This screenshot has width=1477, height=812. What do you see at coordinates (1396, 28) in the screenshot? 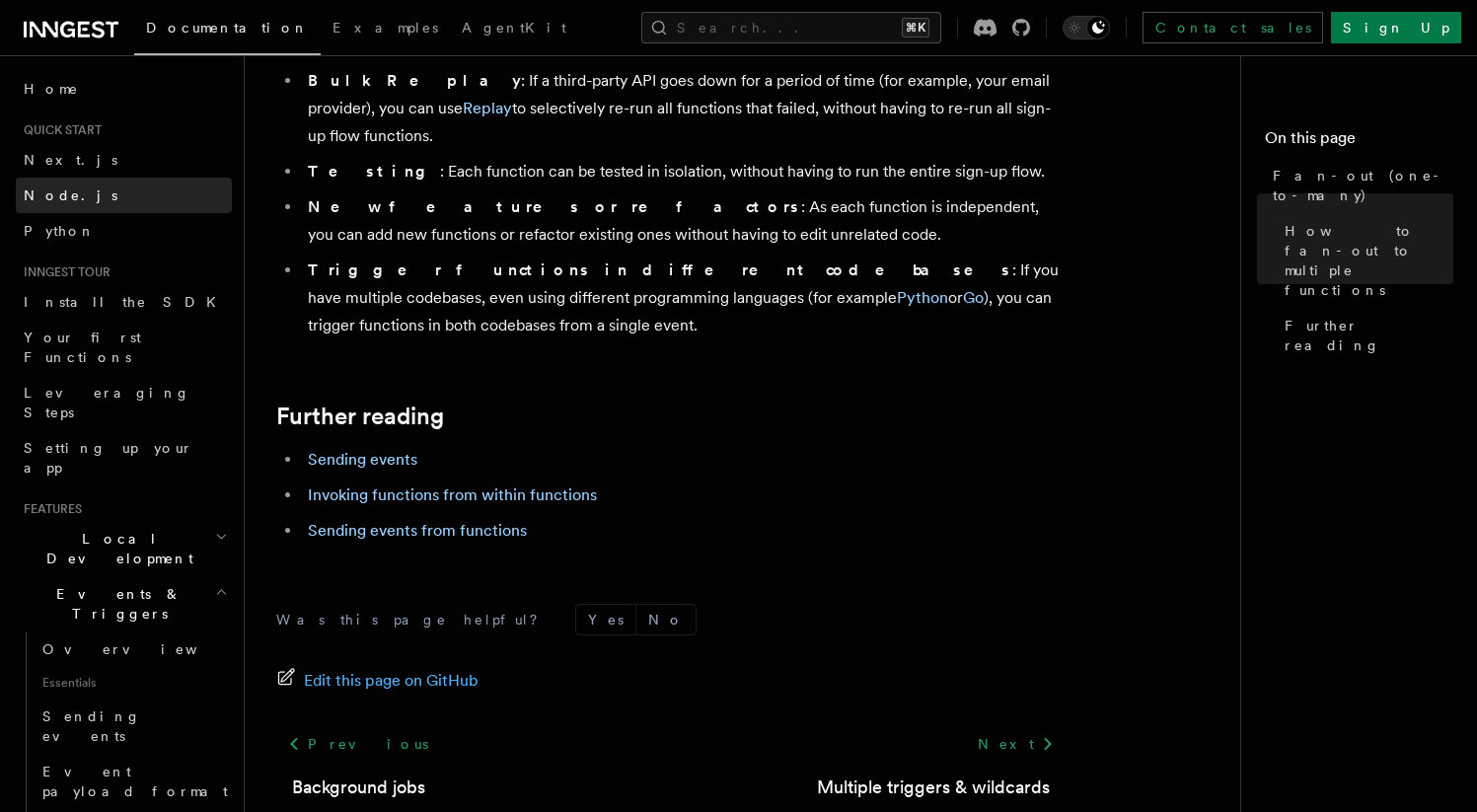
I see `a: Sign Up` at bounding box center [1396, 28].